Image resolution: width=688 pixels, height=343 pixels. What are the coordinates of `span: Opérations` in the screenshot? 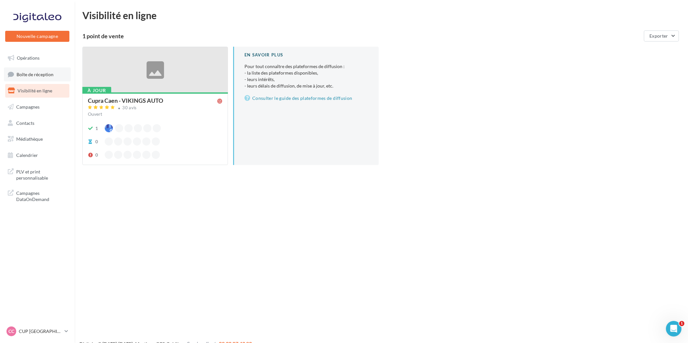 It's located at (28, 58).